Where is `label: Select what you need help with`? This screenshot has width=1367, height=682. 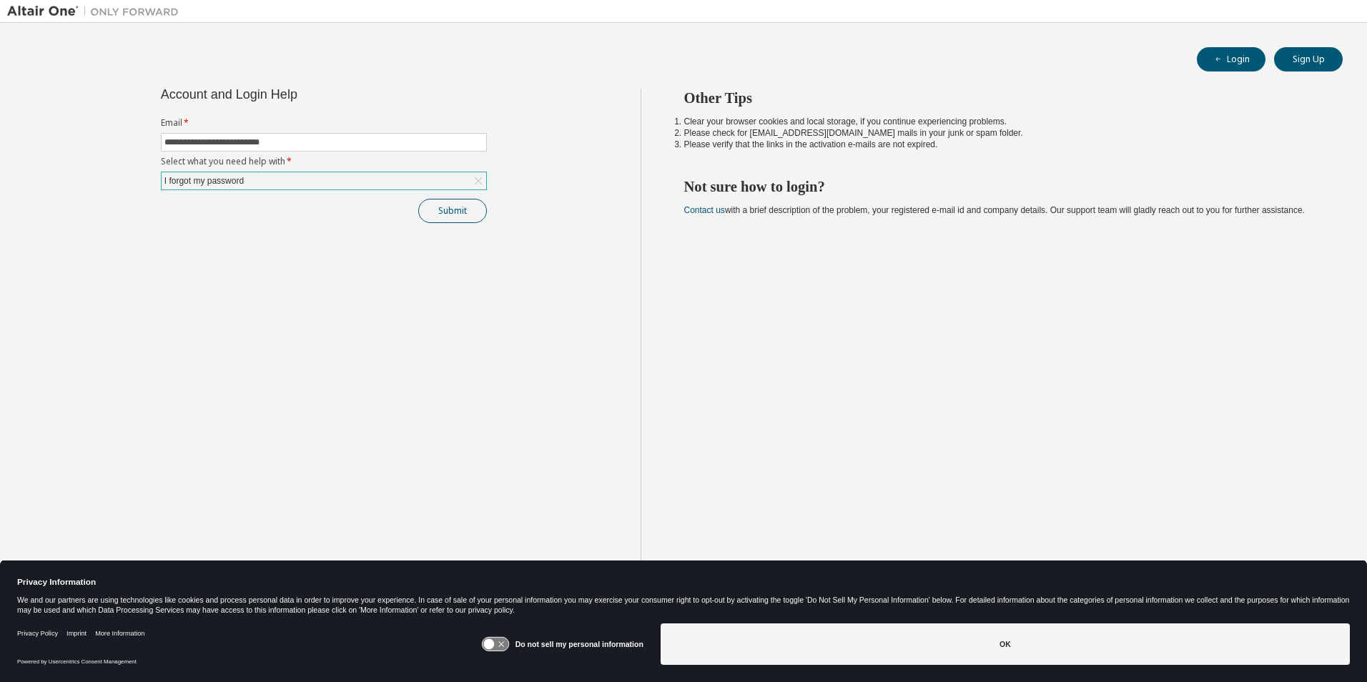
label: Select what you need help with is located at coordinates (324, 162).